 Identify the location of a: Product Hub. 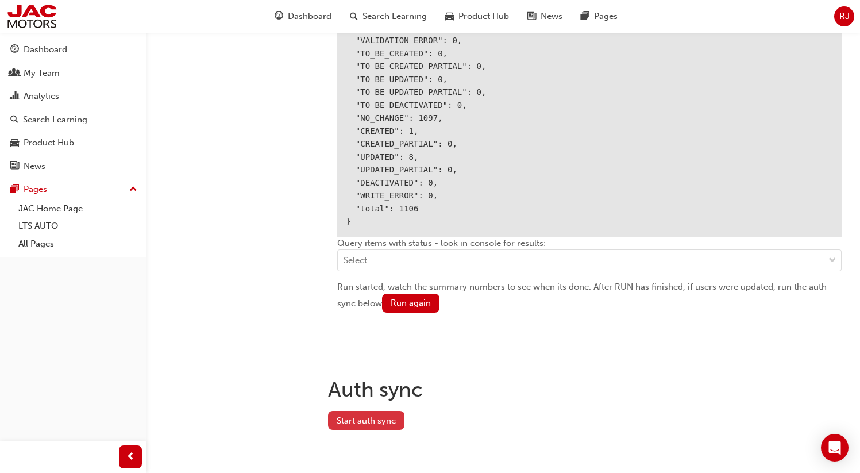
(73, 142).